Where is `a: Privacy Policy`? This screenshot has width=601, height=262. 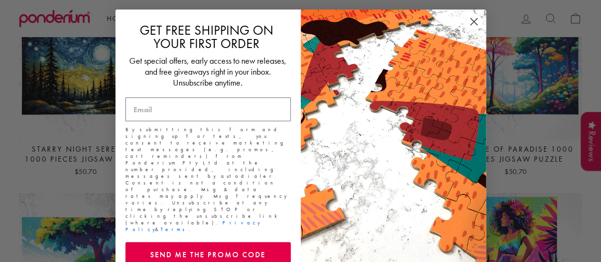 a: Privacy Policy is located at coordinates (192, 226).